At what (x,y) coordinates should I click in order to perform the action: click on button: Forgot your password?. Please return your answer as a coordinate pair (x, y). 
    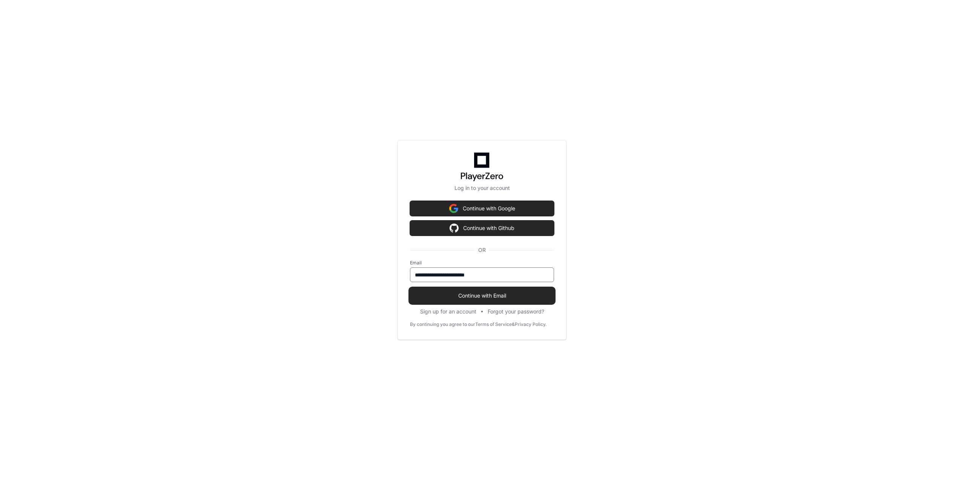
    Looking at the image, I should click on (516, 311).